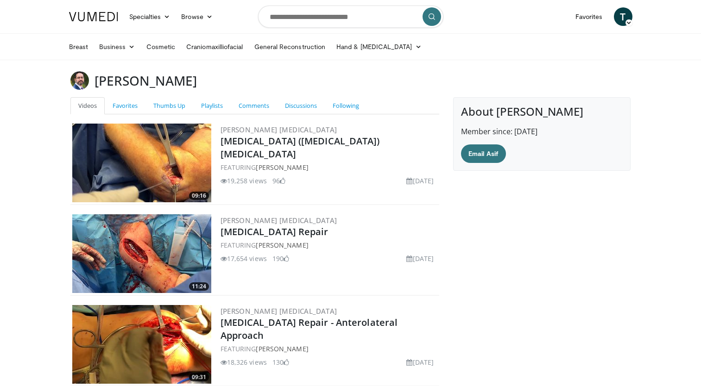  What do you see at coordinates (88, 106) in the screenshot?
I see `a: Videos` at bounding box center [88, 106].